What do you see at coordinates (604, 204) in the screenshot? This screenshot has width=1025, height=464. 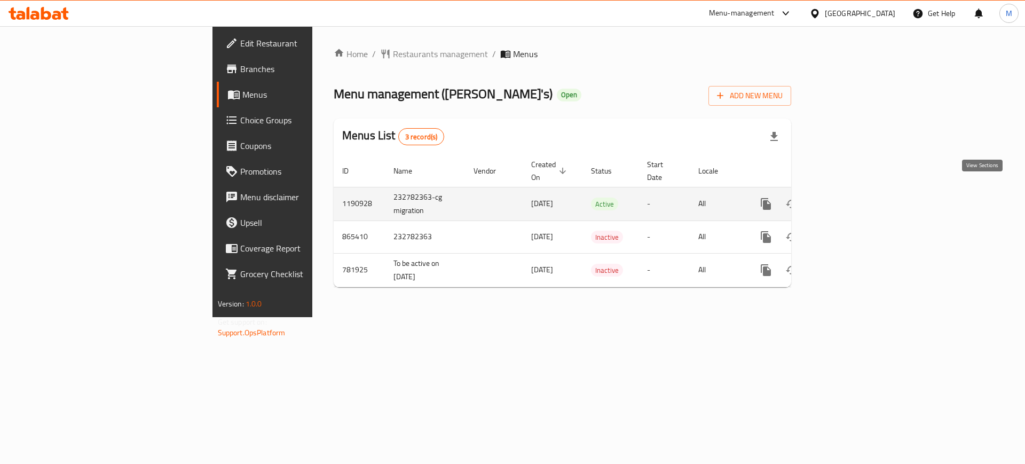 I see `span: Active` at bounding box center [604, 204].